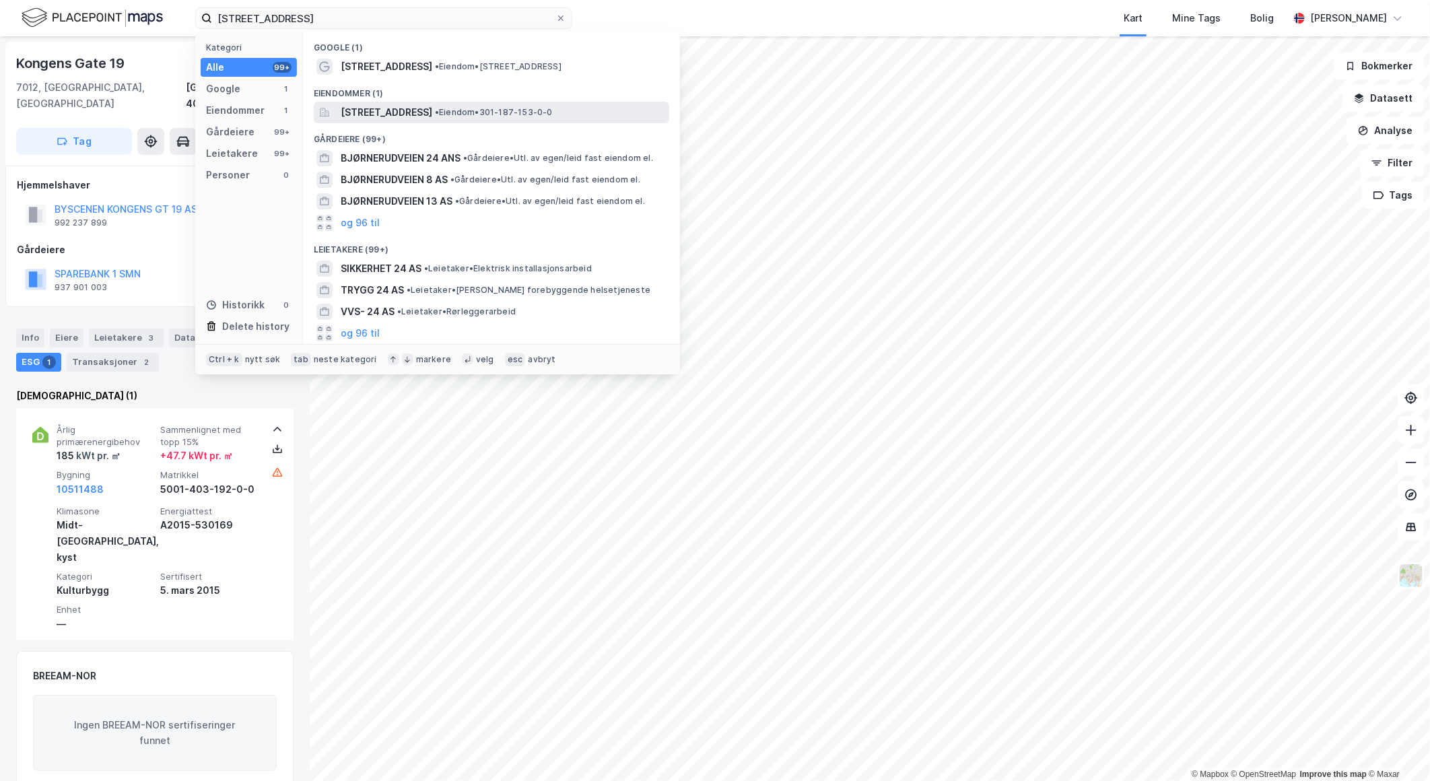 The height and width of the screenshot is (781, 1430). What do you see at coordinates (215, 67) in the screenshot?
I see `div: Alle` at bounding box center [215, 67].